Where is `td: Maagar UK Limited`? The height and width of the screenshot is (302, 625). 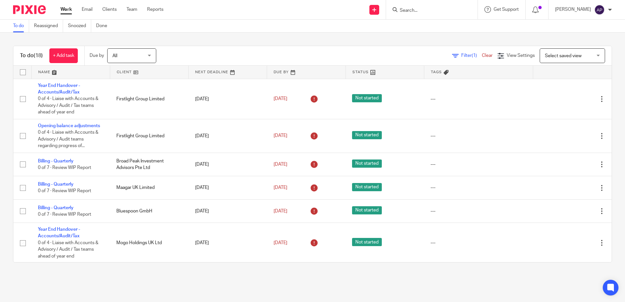
td: Maagar UK Limited is located at coordinates (149, 188).